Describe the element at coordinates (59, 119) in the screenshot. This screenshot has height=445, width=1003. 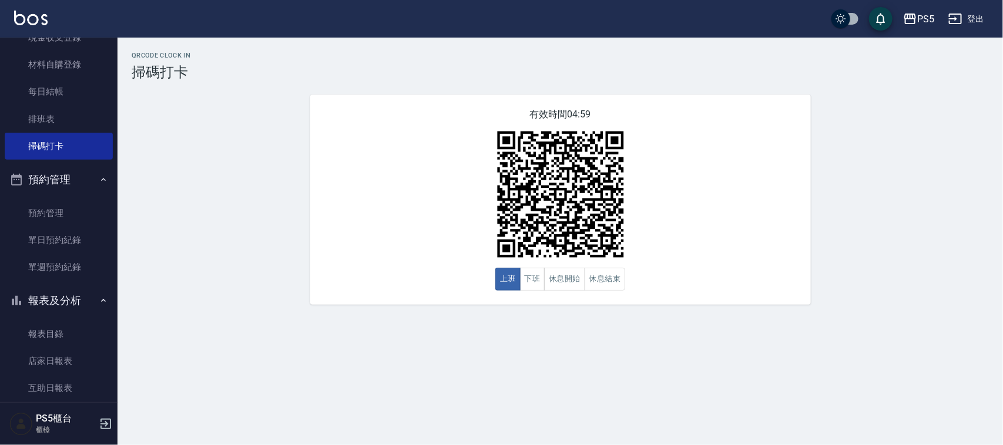
I see `a: 排班表` at that location.